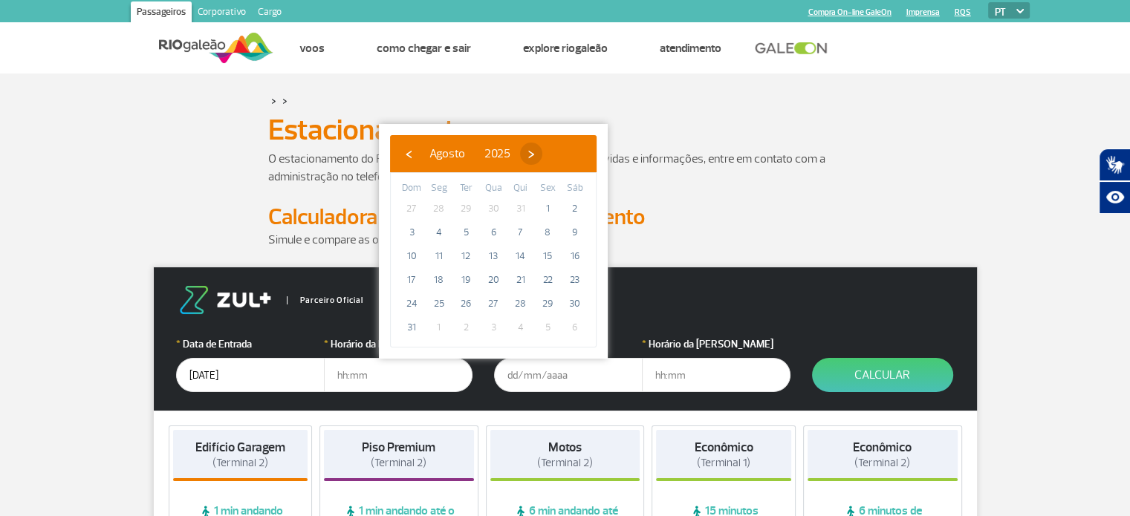 Image resolution: width=1130 pixels, height=516 pixels. Describe the element at coordinates (883, 375) in the screenshot. I see `button: Calcular` at that location.